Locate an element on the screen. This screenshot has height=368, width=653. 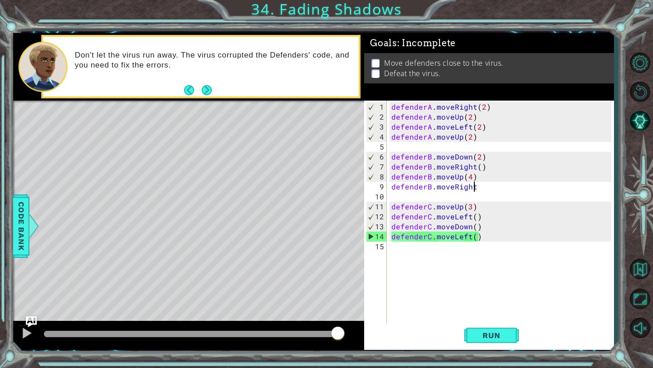
button: ⌘ + P: Play is located at coordinates (27, 334).